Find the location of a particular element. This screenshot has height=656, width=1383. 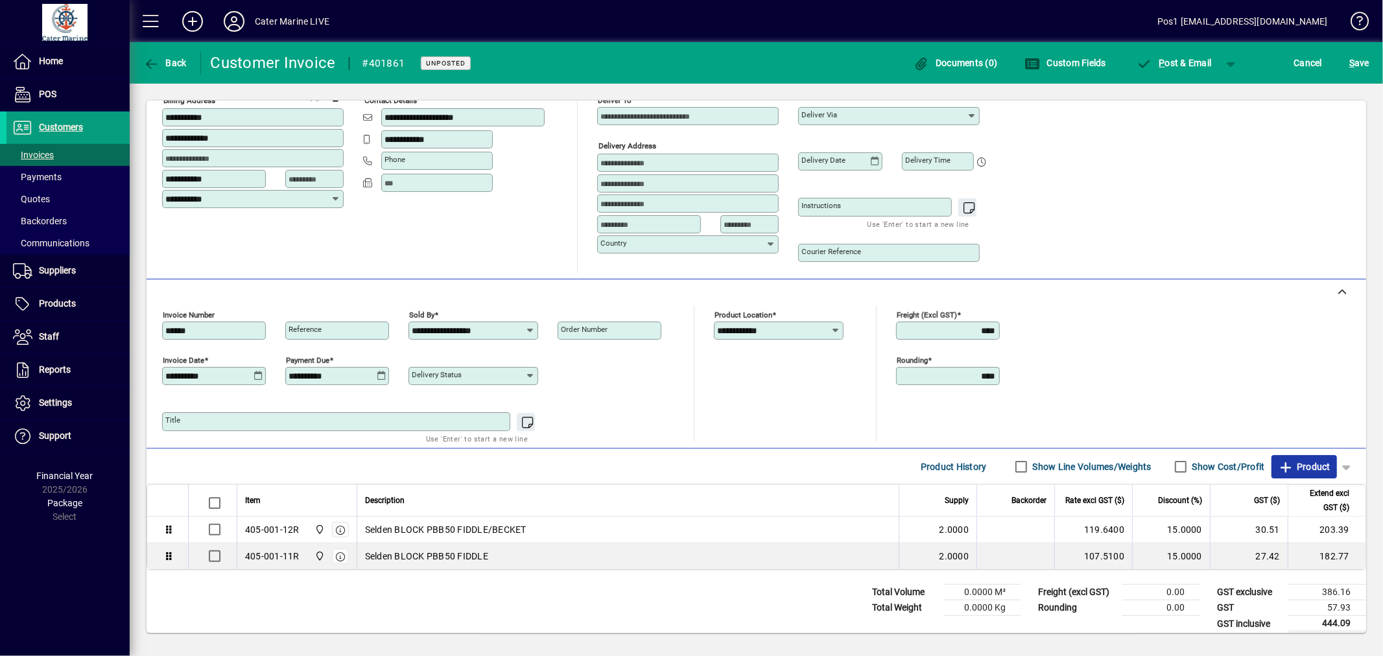

span: Suppliers is located at coordinates (57, 270).